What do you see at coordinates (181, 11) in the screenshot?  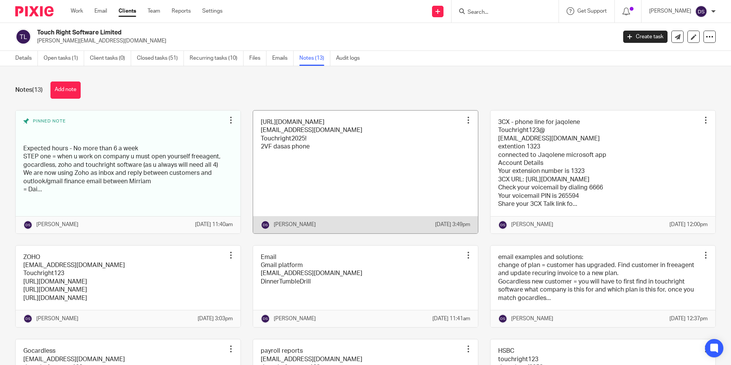 I see `a: Reports` at bounding box center [181, 11].